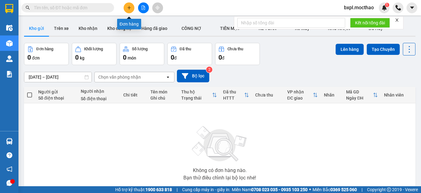  I want to click on button: Kho công nợ, so click(119, 28).